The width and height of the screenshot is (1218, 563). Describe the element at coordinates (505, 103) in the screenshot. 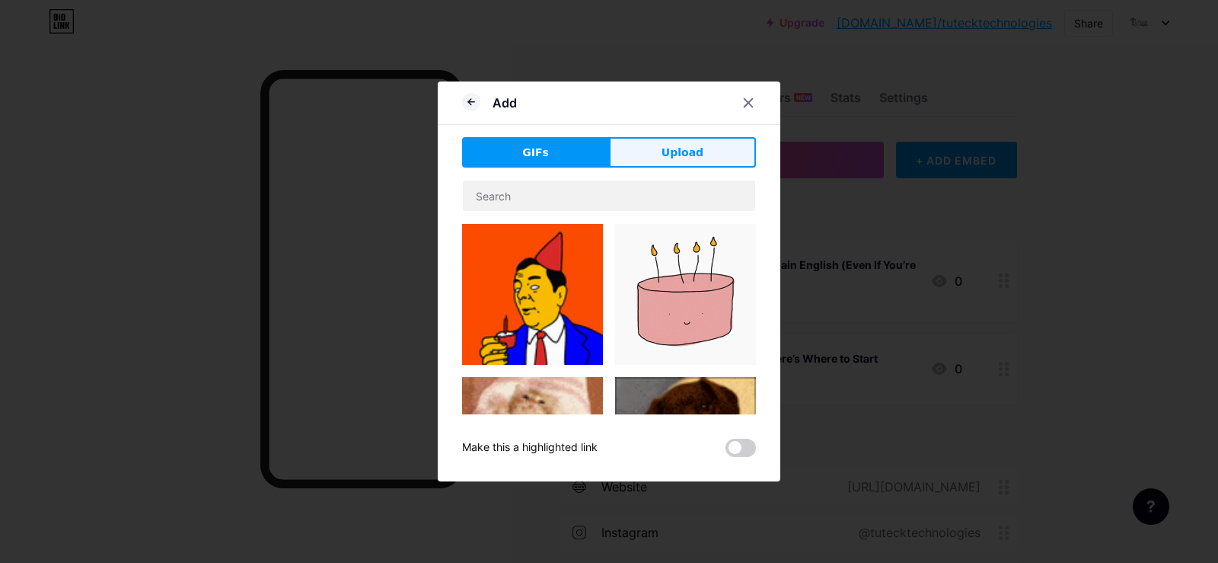

I see `div: Add` at that location.